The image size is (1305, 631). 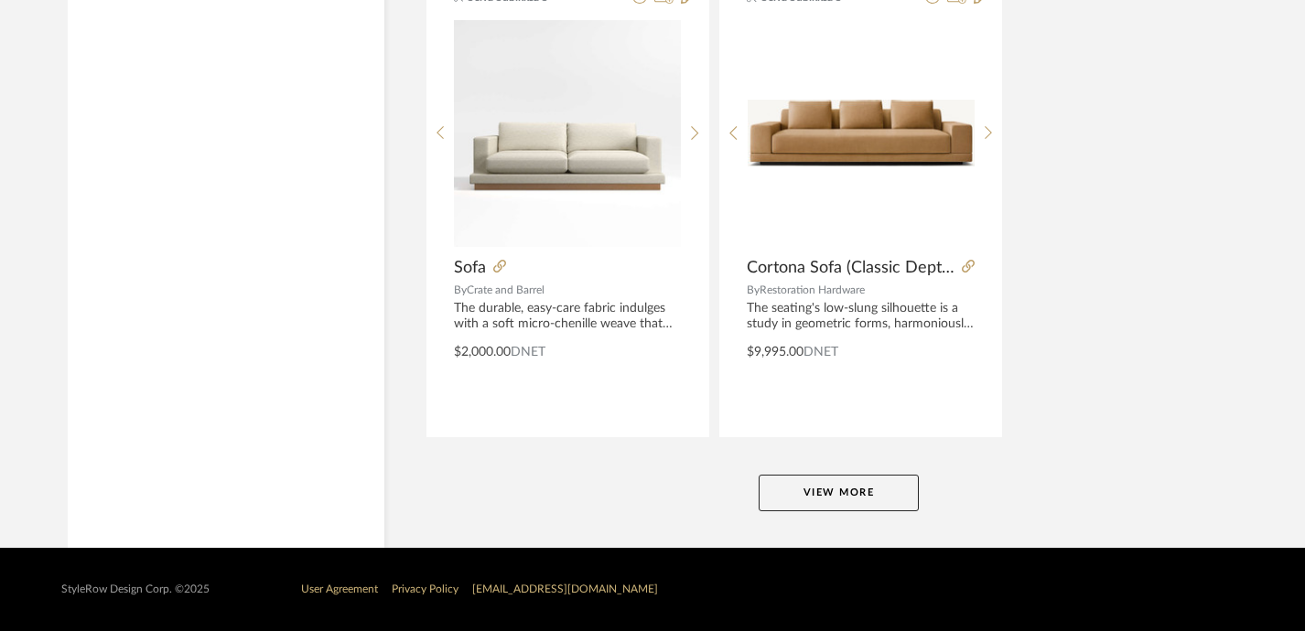 I want to click on div: The seating's low-slung silhouette is a study in geometric forms, harmoniously coexisting. The cr..., so click(x=860, y=317).